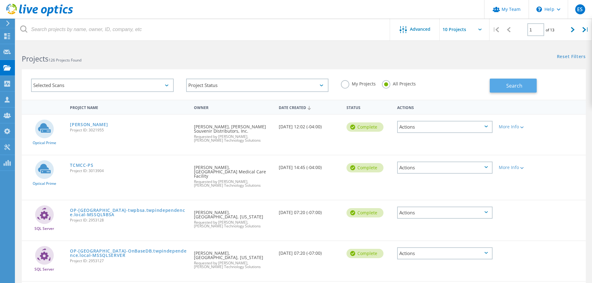 The height and width of the screenshot is (283, 592). I want to click on div: Status, so click(369, 107).